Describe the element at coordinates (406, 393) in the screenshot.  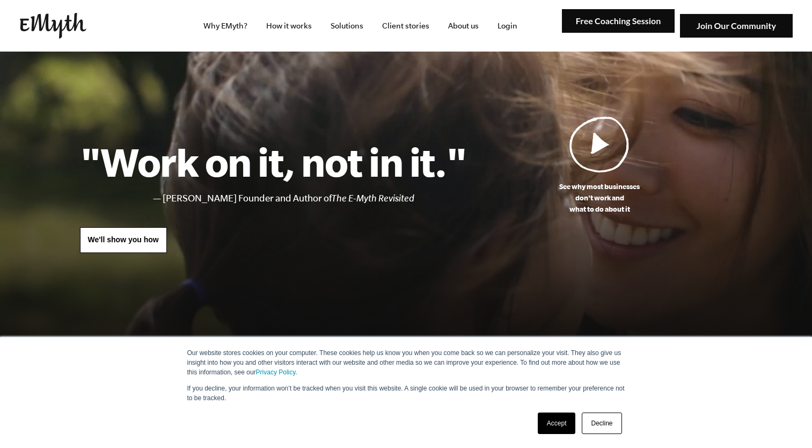
I see `p: If you decline, your information won’t be tracked when you visit this website. A single cookie wi...` at that location.